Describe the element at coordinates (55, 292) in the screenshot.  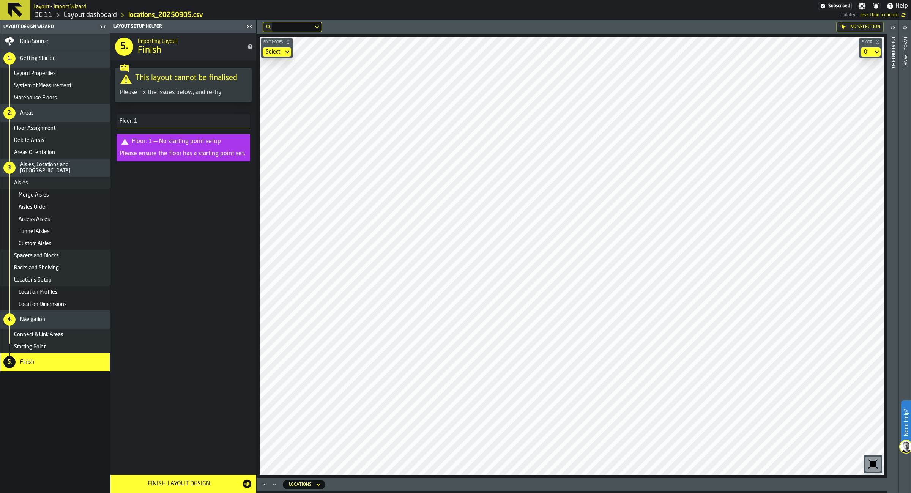
I see `li: menu Location Profiles` at that location.